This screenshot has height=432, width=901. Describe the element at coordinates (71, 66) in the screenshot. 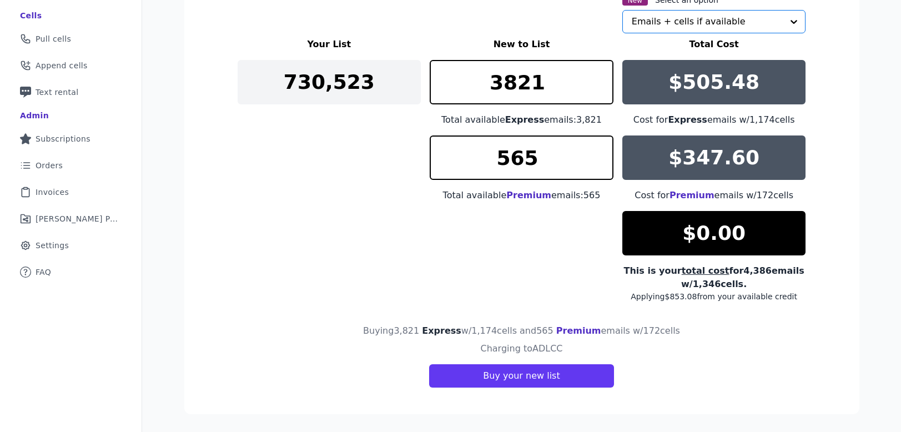

I see `a: Append cells` at that location.